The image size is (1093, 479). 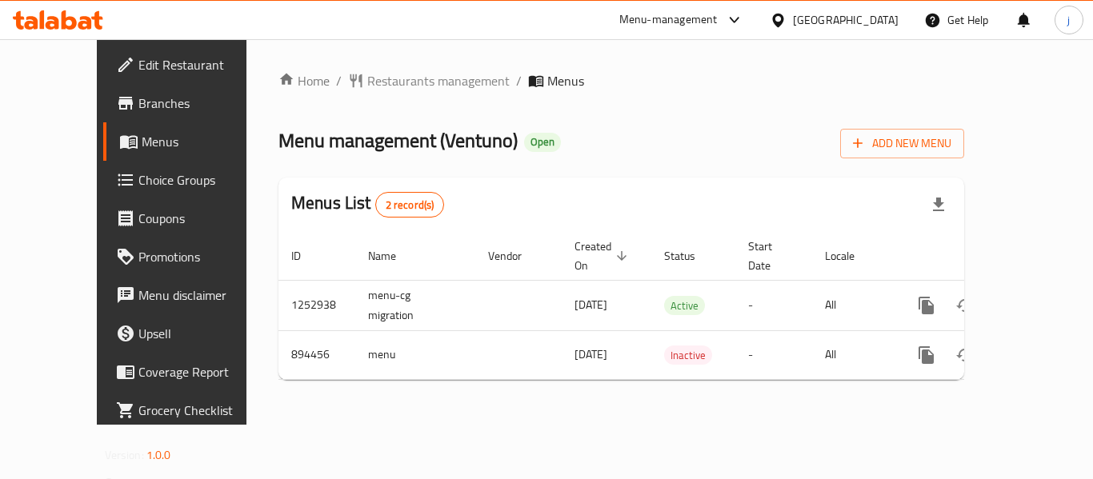 What do you see at coordinates (191, 103) in the screenshot?
I see `a: Branches` at bounding box center [191, 103].